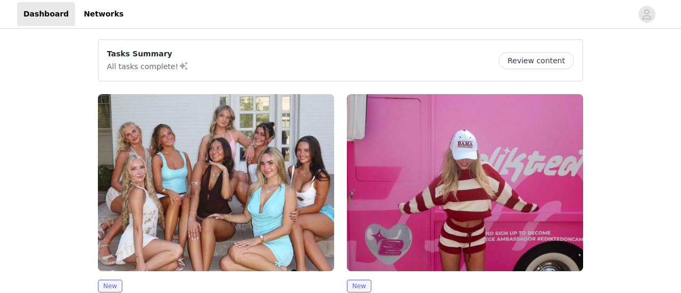 This screenshot has height=293, width=681. I want to click on p: All tasks complete!, so click(148, 66).